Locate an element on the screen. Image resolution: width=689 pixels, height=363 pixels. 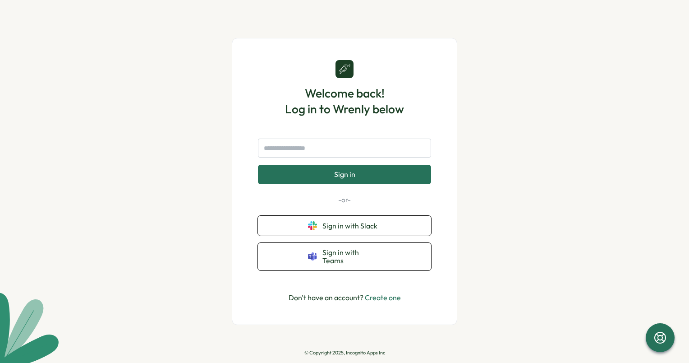
p: -or- is located at coordinates (345, 200).